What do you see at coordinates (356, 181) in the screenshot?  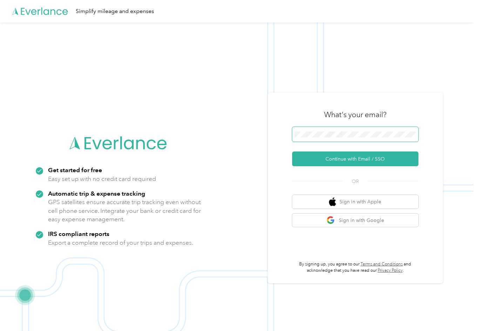 I see `span: OR` at bounding box center [356, 181].